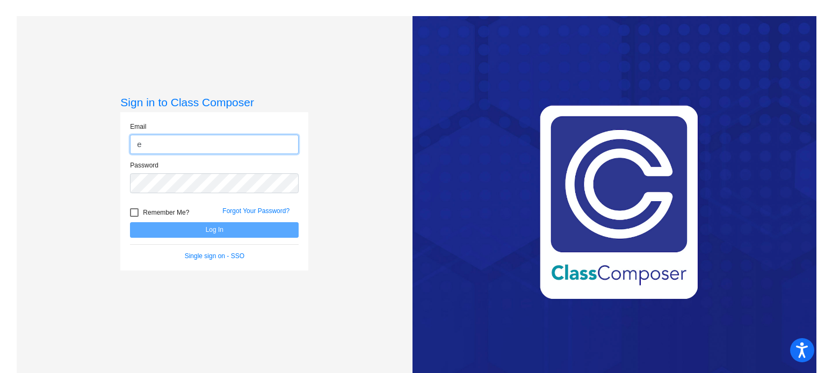 This screenshot has height=373, width=825. I want to click on label: Email, so click(138, 127).